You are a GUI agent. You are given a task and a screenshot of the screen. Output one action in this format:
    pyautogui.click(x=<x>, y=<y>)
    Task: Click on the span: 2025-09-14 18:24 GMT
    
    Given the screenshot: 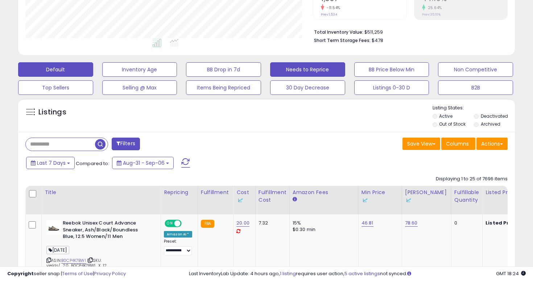 What is the action you would take?
    pyautogui.click(x=511, y=274)
    